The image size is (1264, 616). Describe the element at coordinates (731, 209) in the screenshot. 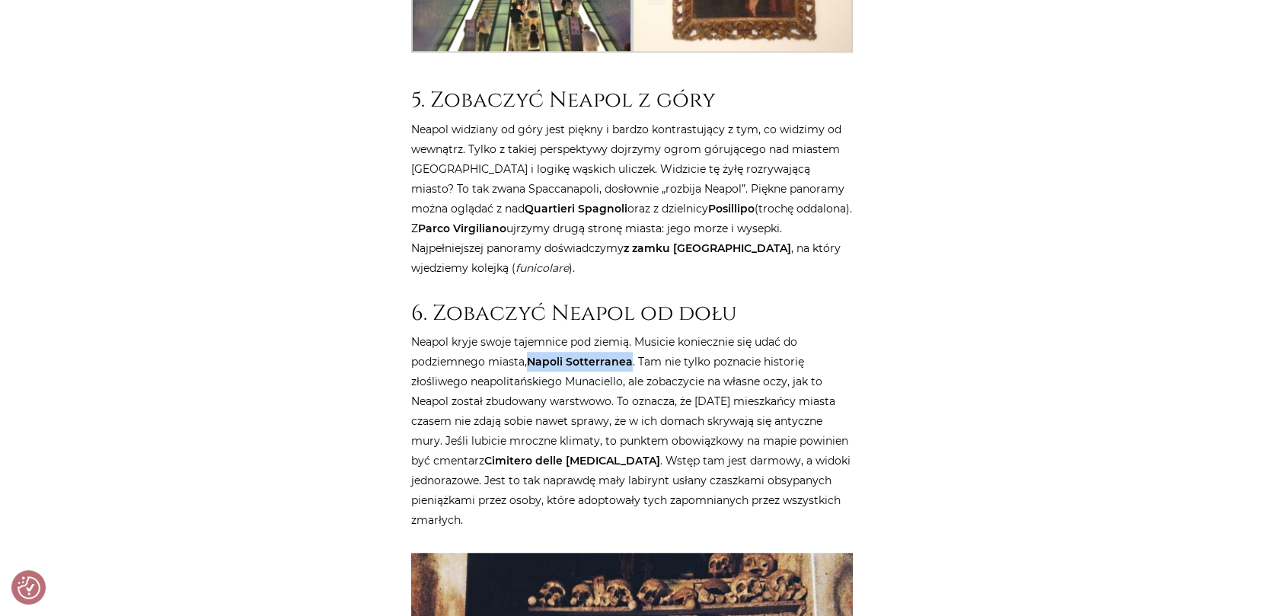

I see `strong: Posillipo` at that location.